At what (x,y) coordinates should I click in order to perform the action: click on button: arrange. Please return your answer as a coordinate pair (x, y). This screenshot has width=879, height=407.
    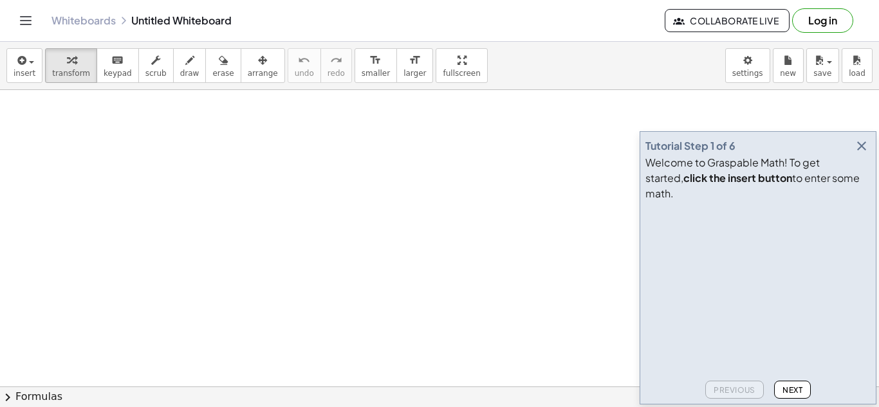
    Looking at the image, I should click on (262, 66).